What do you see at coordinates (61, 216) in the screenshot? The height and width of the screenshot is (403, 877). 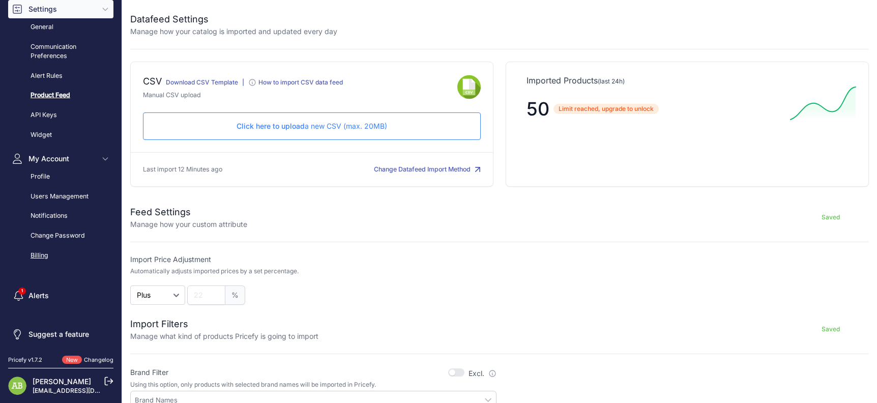 I see `a: Notifications` at bounding box center [61, 216].